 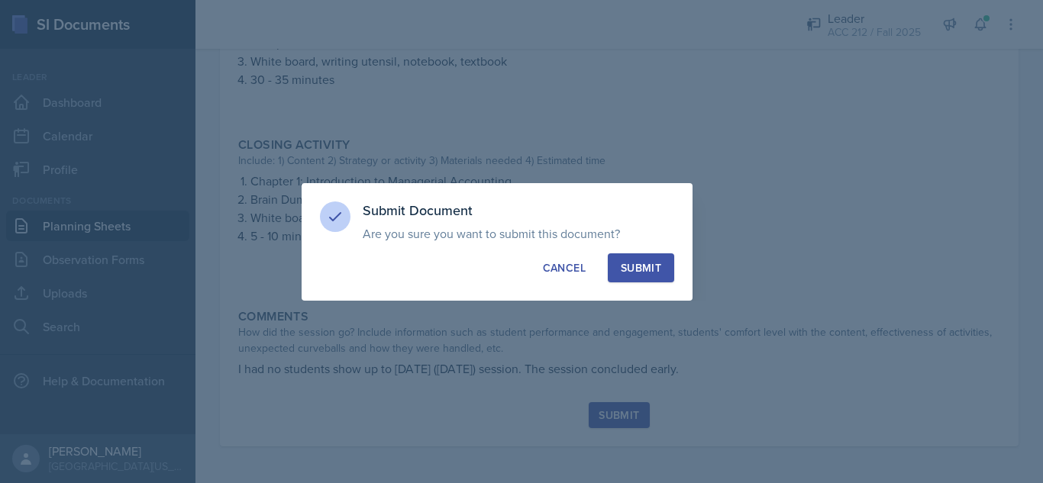 What do you see at coordinates (519, 234) in the screenshot?
I see `p: Are you sure you want to submit this document?` at bounding box center [519, 234].